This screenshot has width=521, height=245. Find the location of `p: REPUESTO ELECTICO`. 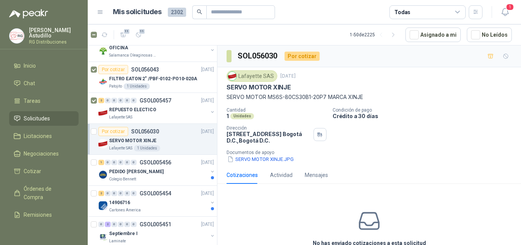

p: REPUESTO ELECTICO is located at coordinates (133, 109).